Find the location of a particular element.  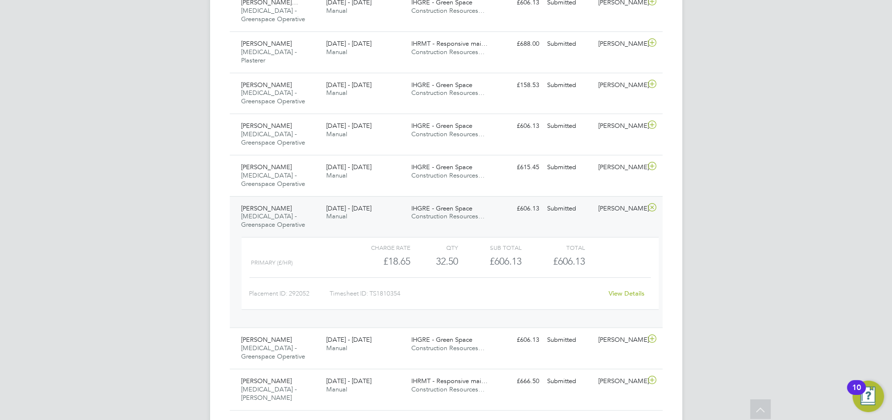

div: 10 is located at coordinates (857, 394).